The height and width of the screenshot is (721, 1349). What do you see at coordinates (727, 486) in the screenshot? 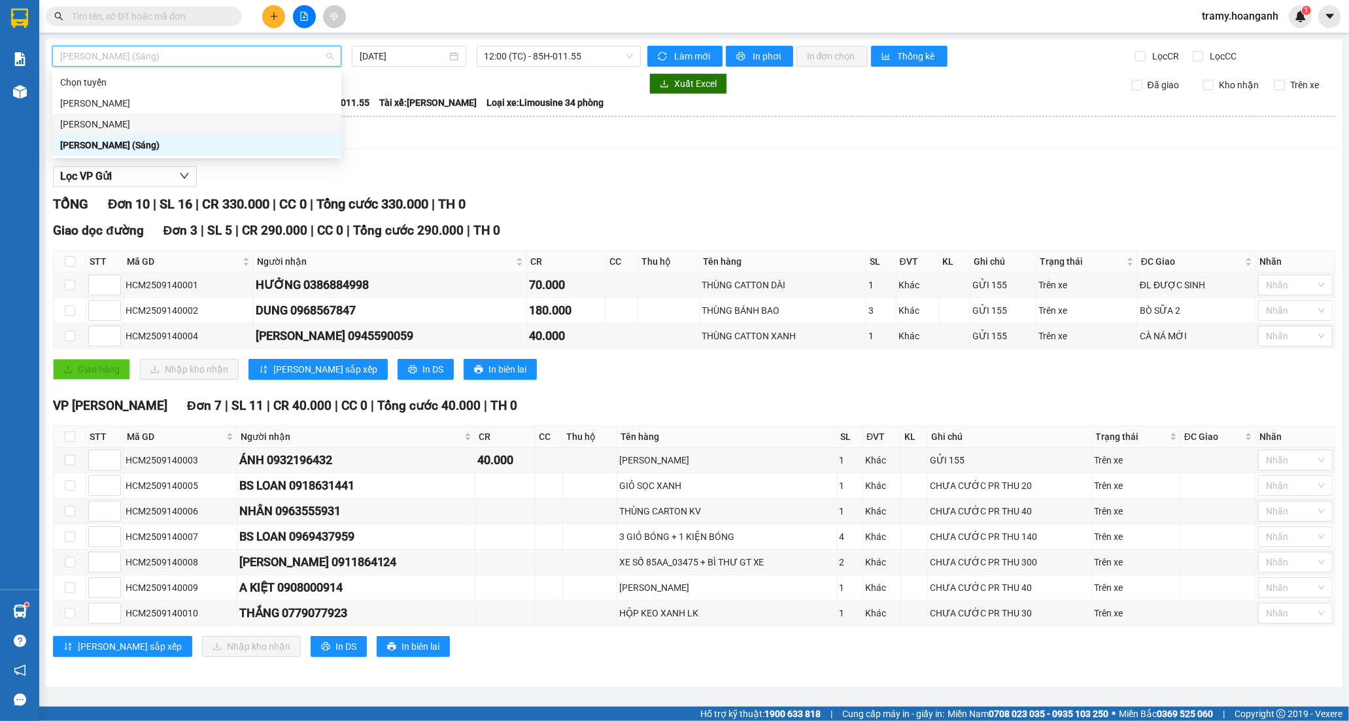
I see `div: GIỎ SỌC XANH` at bounding box center [727, 486].